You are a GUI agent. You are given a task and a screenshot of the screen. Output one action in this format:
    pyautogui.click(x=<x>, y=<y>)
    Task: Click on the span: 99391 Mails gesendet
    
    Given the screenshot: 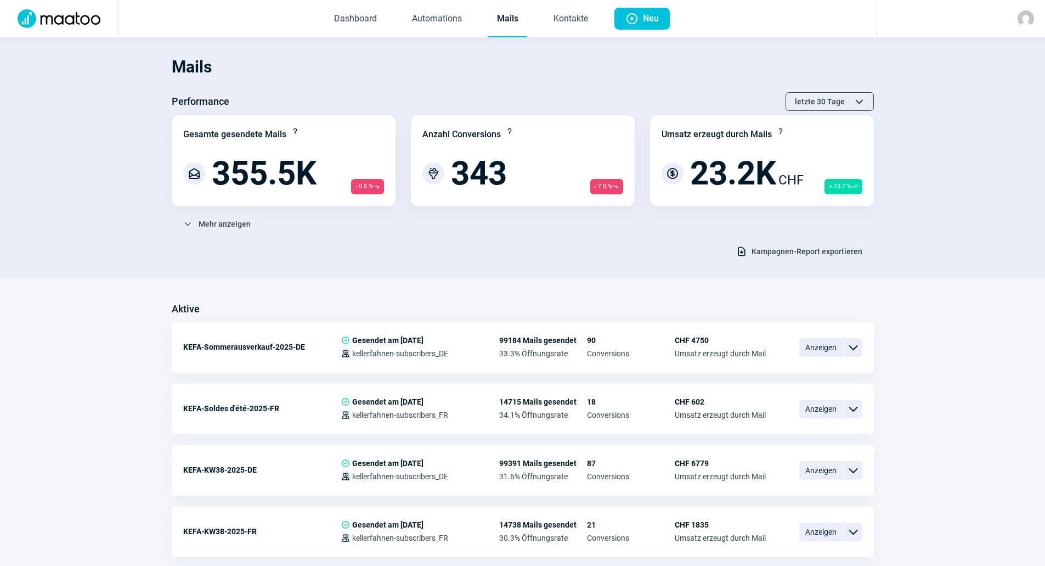 What is the action you would take?
    pyautogui.click(x=543, y=463)
    